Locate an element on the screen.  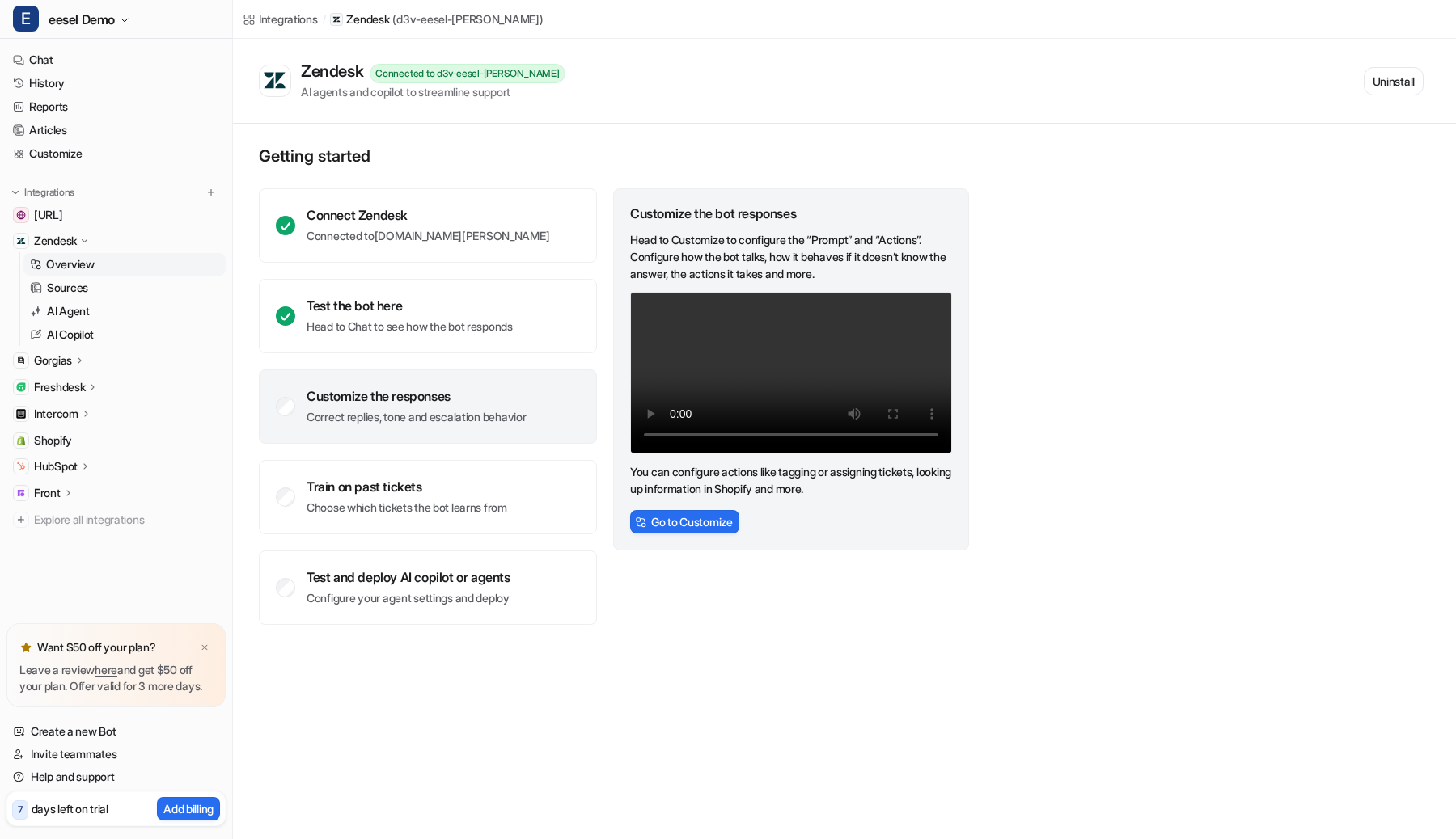
img: menu_add.svg is located at coordinates (211, 192).